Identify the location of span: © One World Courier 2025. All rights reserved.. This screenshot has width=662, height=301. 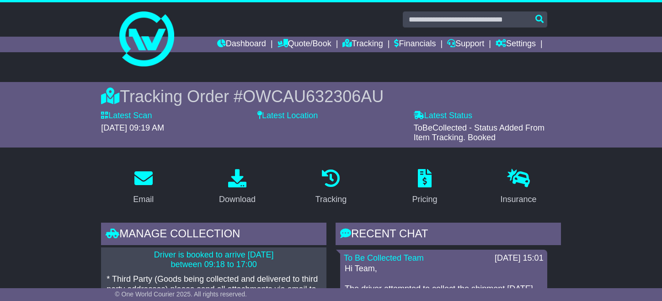
(181, 294).